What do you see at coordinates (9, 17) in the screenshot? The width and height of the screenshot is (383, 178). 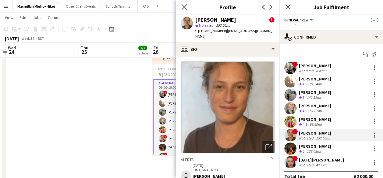 I see `span: View` at bounding box center [9, 17].